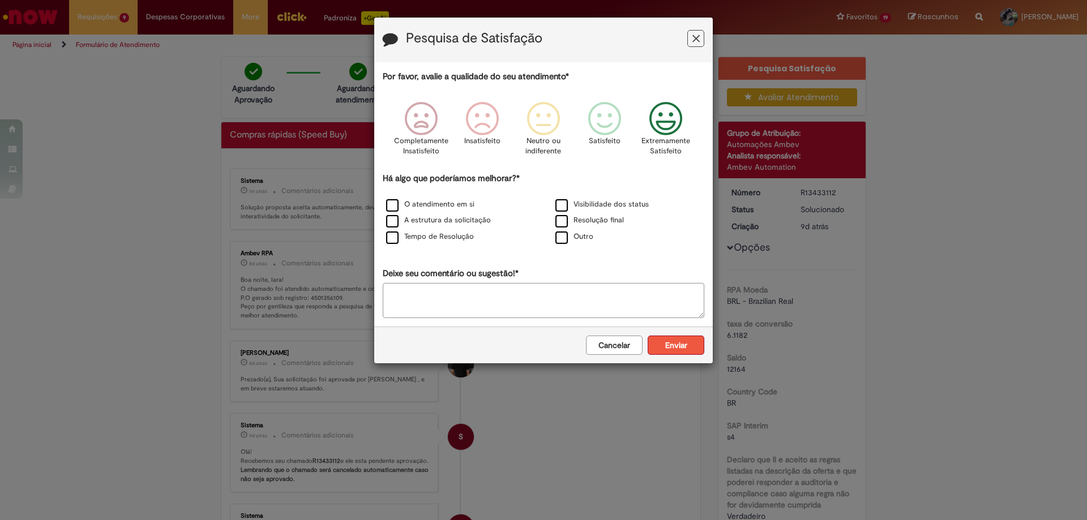 The height and width of the screenshot is (520, 1087). What do you see at coordinates (430, 204) in the screenshot?
I see `label: O atendimento em si` at bounding box center [430, 204].